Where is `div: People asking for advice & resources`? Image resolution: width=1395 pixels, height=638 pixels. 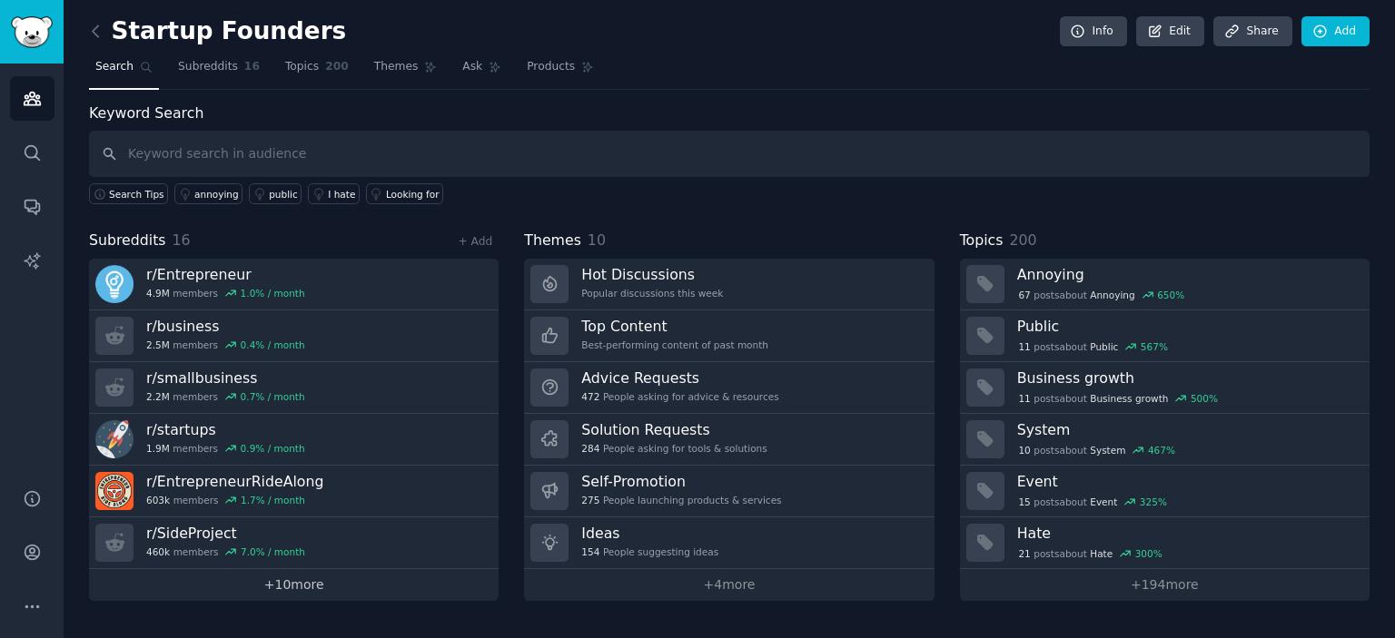
div: People asking for advice & resources is located at coordinates (679, 397).